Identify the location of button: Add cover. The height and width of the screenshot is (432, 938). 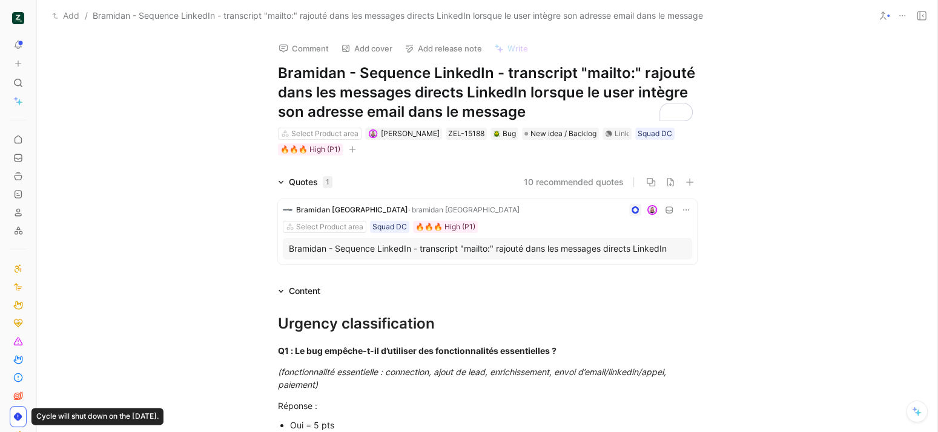
(366, 48).